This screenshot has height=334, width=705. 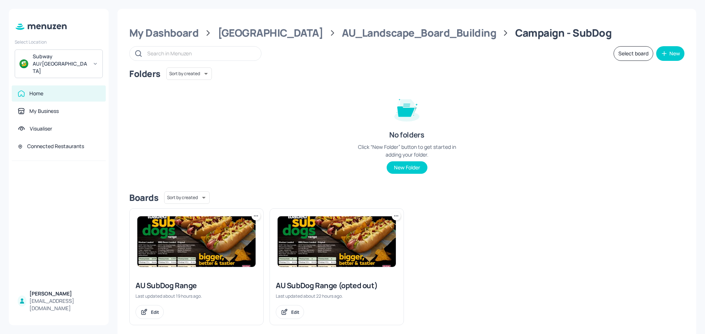 I want to click on div: My Business, so click(x=44, y=111).